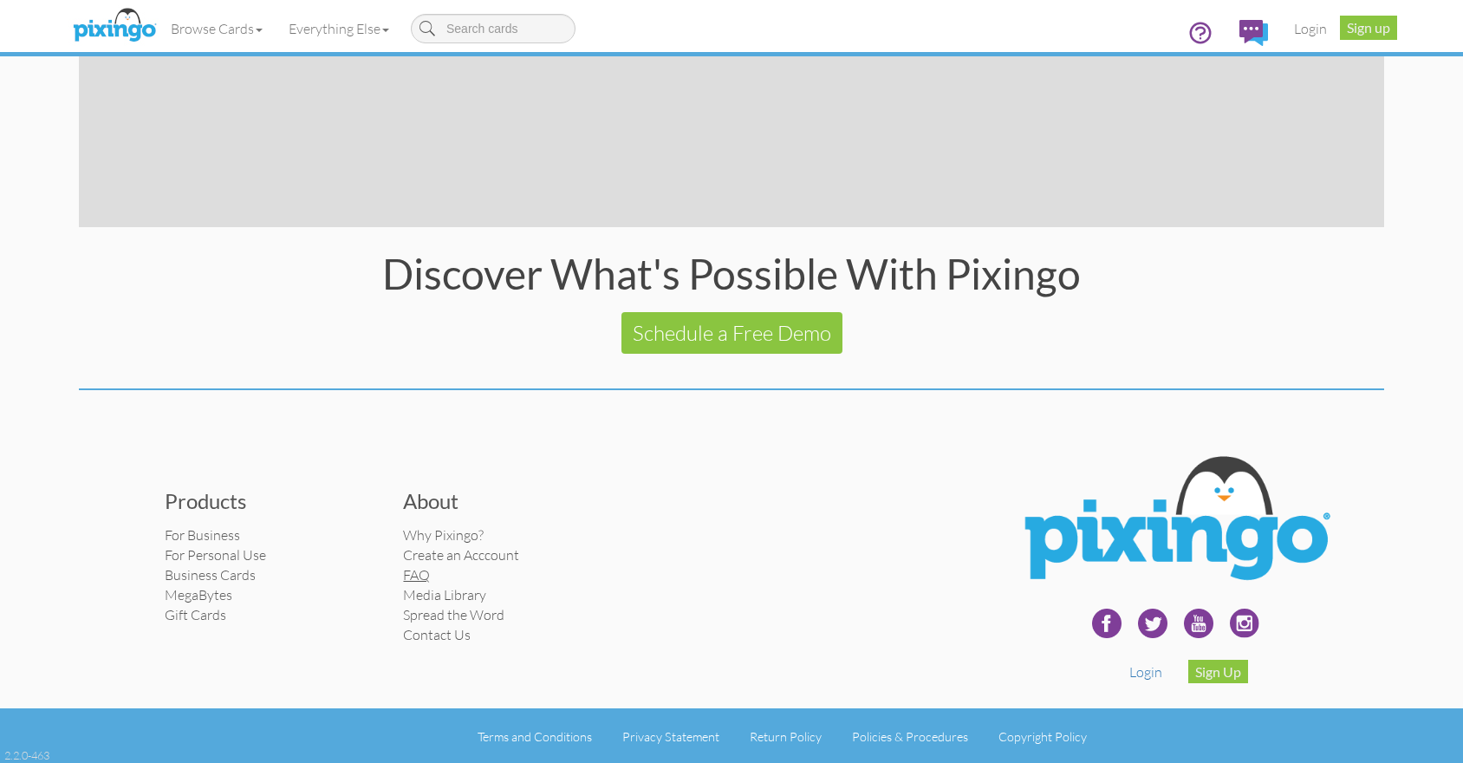 Image resolution: width=1463 pixels, height=763 pixels. What do you see at coordinates (198, 595) in the screenshot?
I see `a: MegaBytes` at bounding box center [198, 595].